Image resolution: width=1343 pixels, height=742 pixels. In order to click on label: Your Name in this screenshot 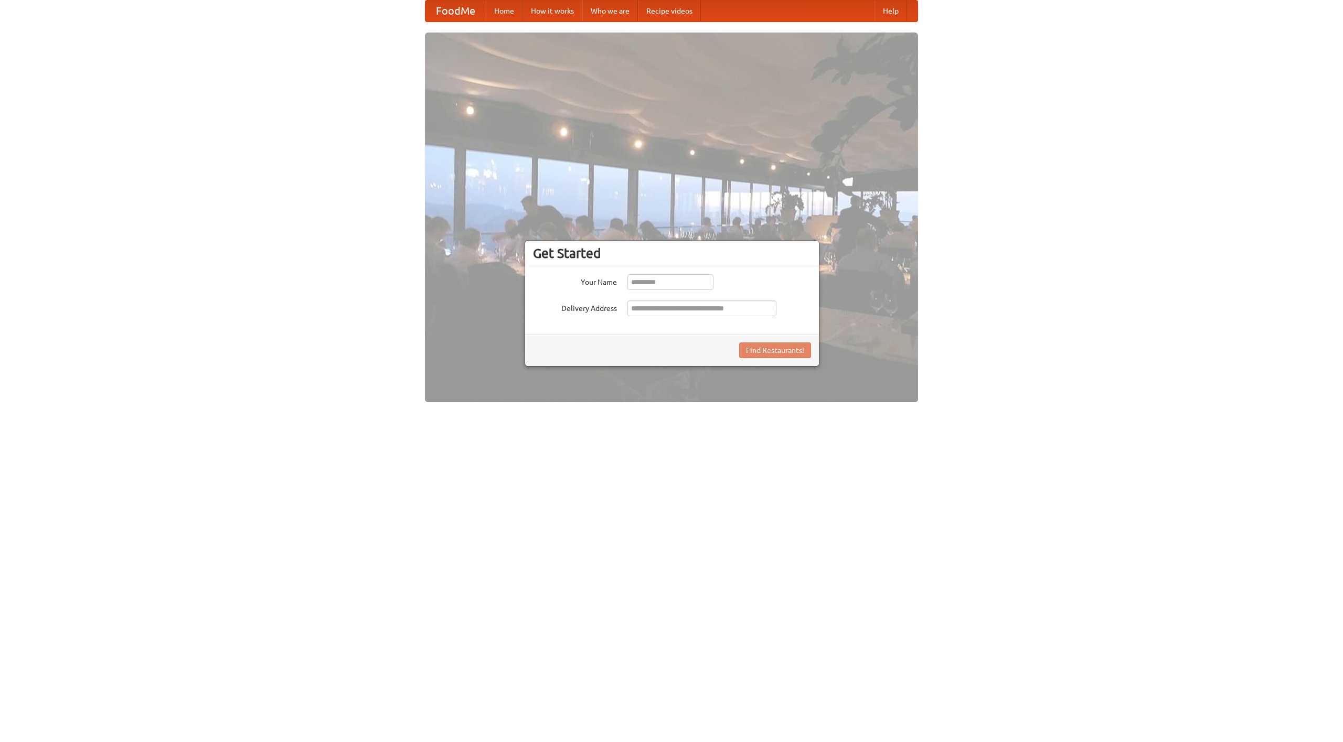, I will do `click(575, 281)`.